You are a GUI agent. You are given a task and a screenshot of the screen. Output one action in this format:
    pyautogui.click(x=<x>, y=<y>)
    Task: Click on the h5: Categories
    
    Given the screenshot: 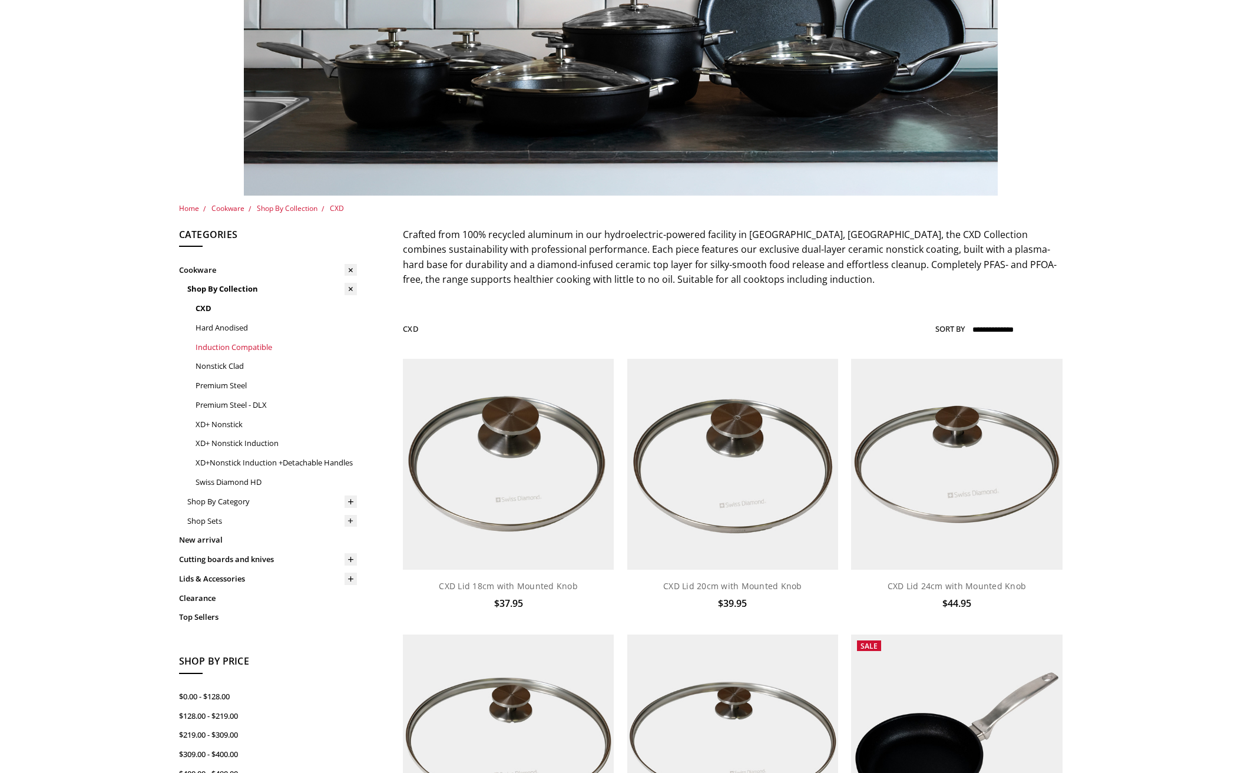 What is the action you would take?
    pyautogui.click(x=268, y=237)
    